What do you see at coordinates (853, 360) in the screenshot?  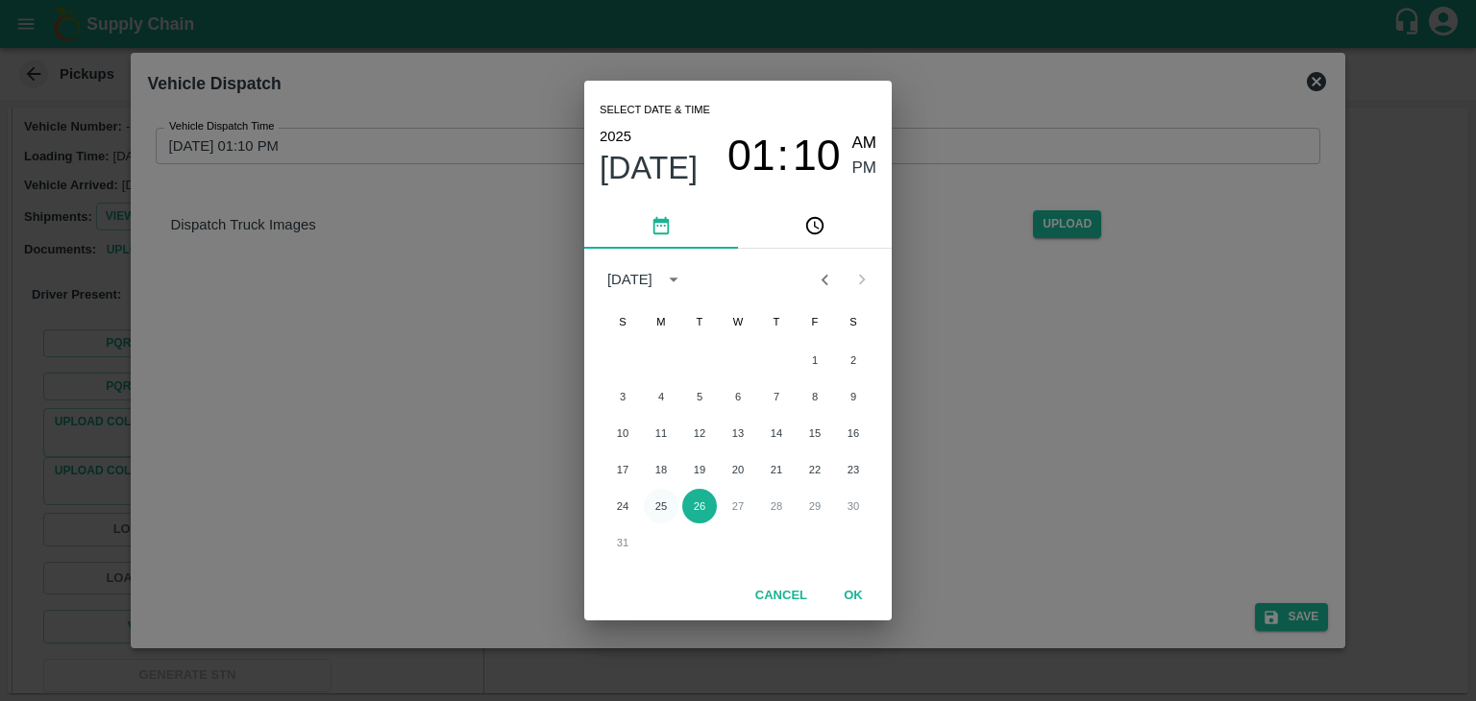 I see `button: 2` at bounding box center [853, 360].